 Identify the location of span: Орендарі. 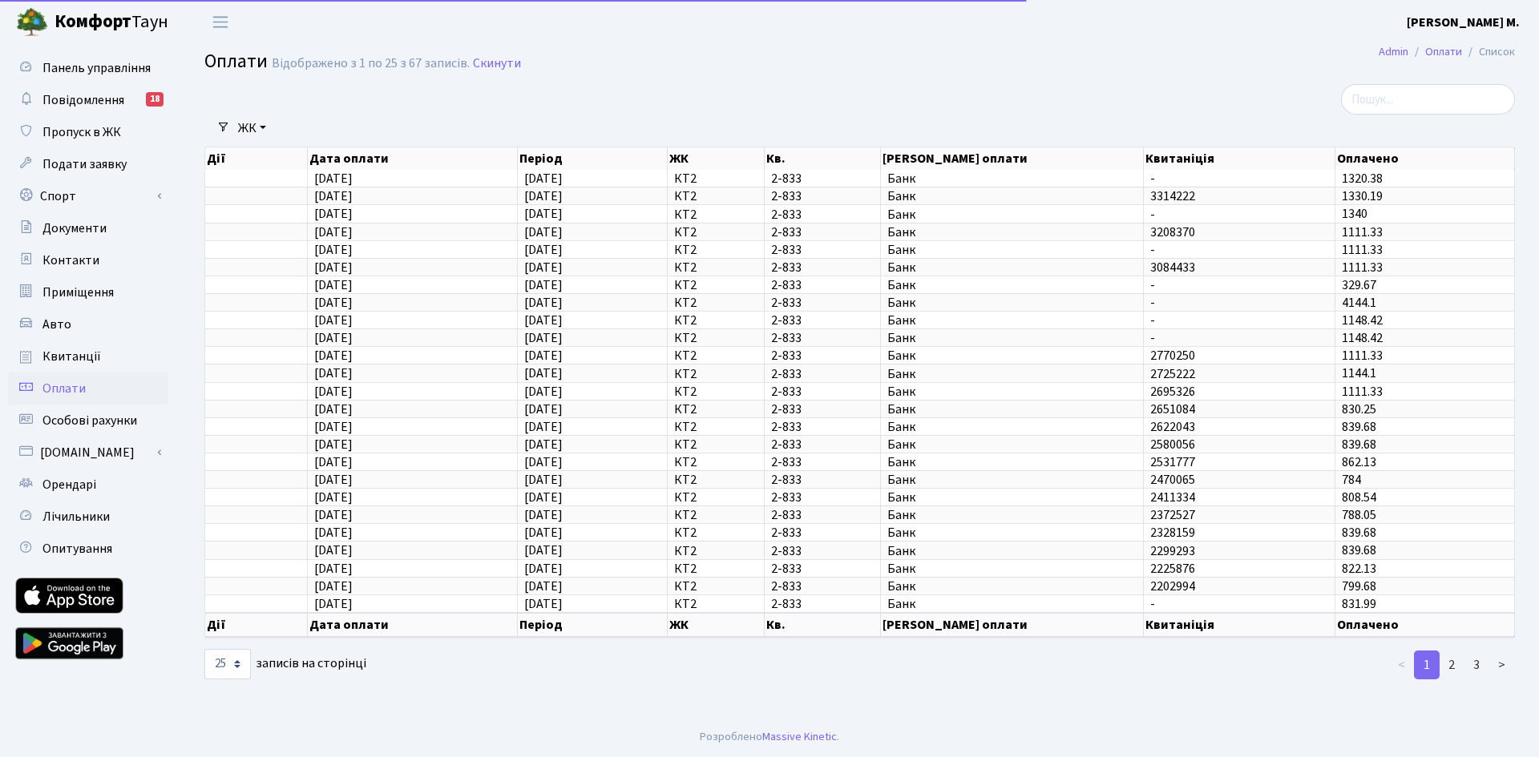
(69, 485).